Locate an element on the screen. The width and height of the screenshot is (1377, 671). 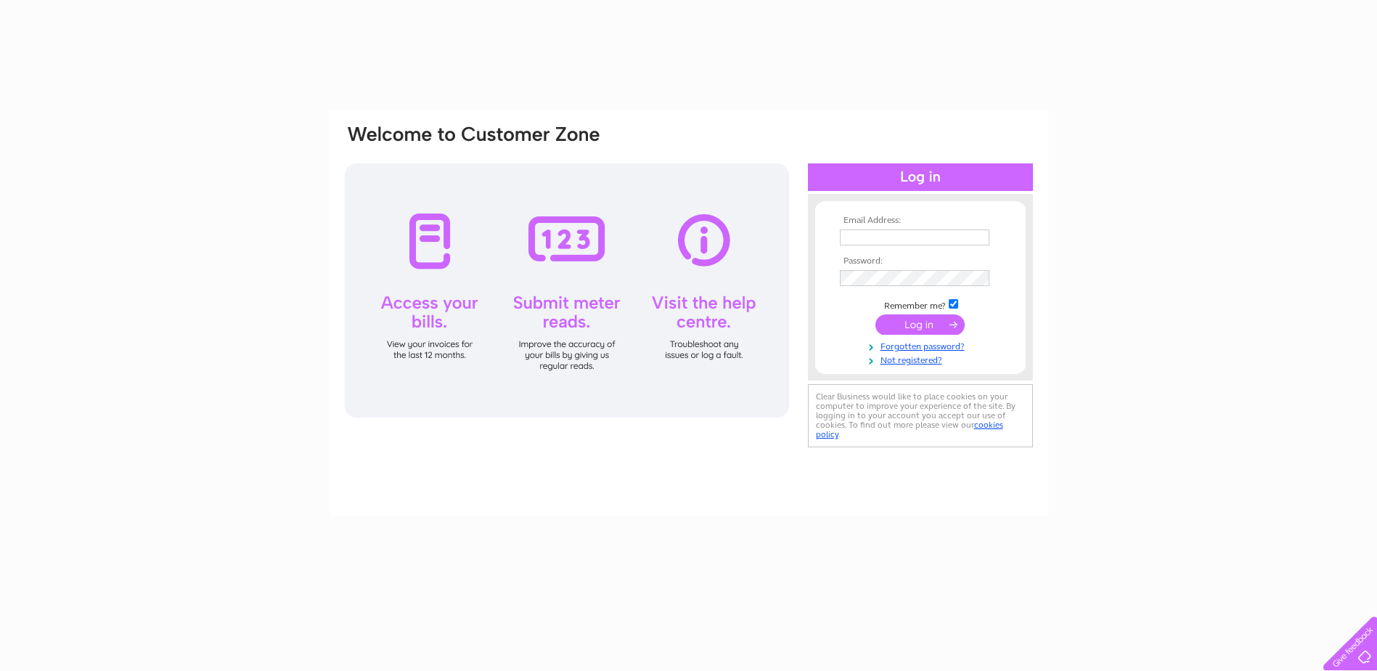
div: Clear Business would like to place cookies on your computer to improve your experience of the sit... is located at coordinates (921, 415).